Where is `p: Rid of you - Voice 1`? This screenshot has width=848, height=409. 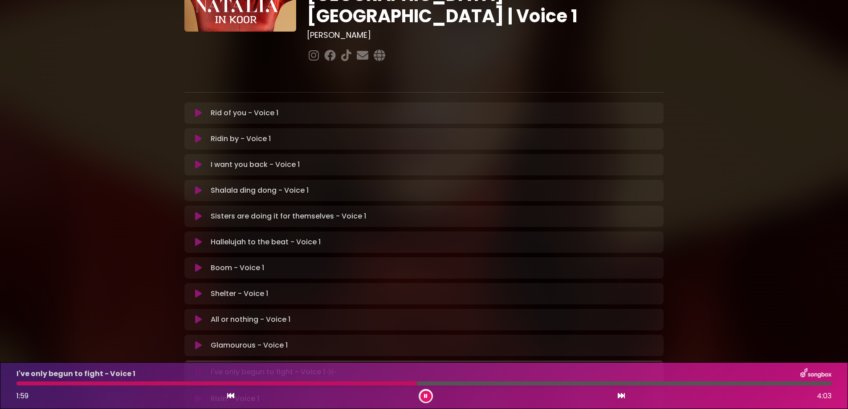 p: Rid of you - Voice 1 is located at coordinates (245, 113).